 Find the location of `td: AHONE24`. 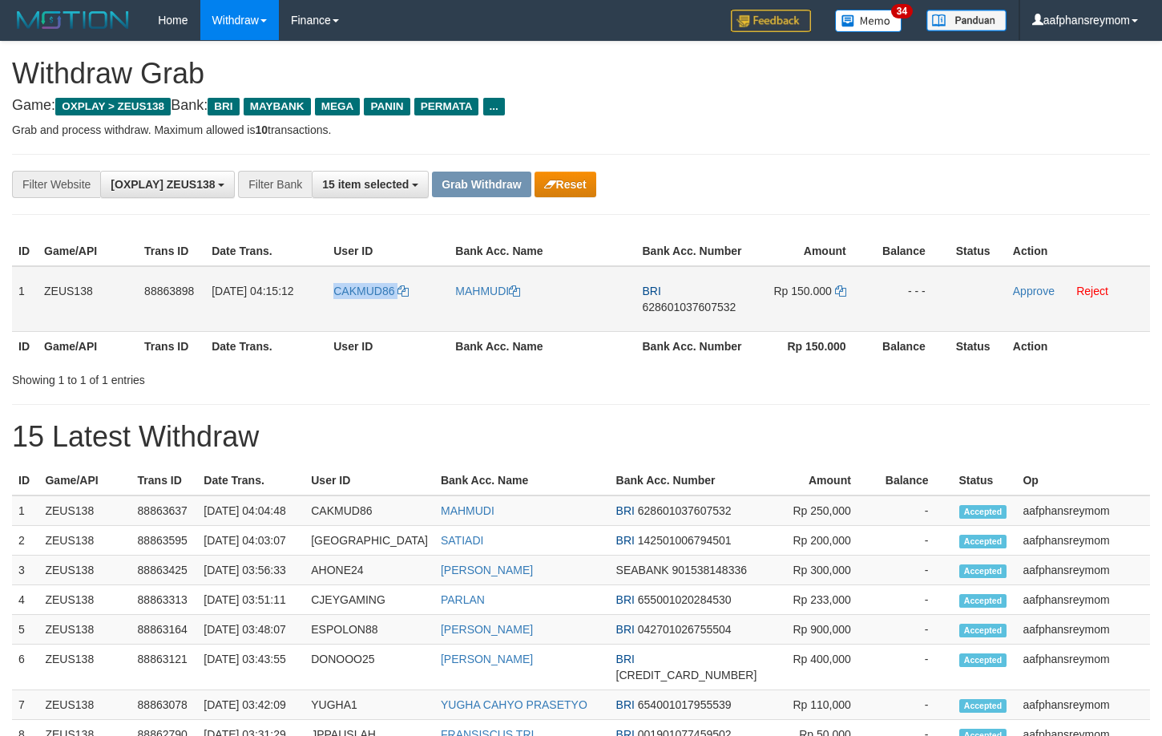

td: AHONE24 is located at coordinates (370, 570).